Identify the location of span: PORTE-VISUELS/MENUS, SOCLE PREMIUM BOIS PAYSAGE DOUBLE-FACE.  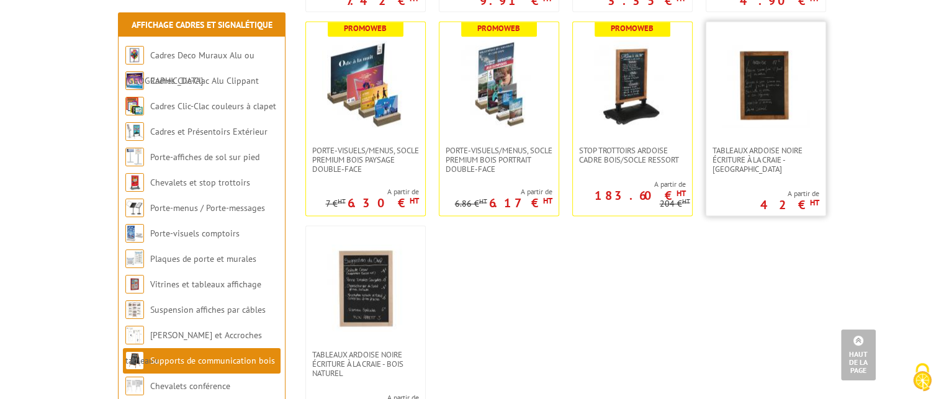
(366, 160).